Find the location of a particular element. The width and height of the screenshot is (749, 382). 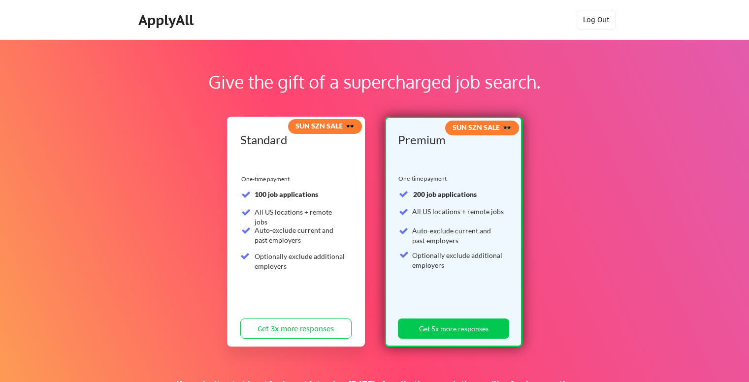

div: ApplyAll is located at coordinates (167, 20).